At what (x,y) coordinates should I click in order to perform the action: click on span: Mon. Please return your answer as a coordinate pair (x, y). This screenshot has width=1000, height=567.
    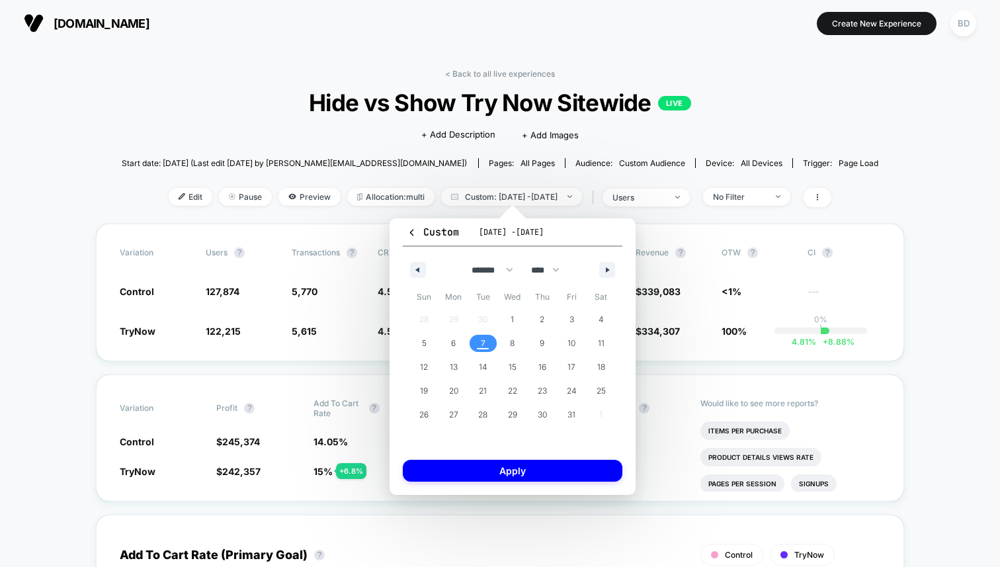
    Looking at the image, I should click on (454, 297).